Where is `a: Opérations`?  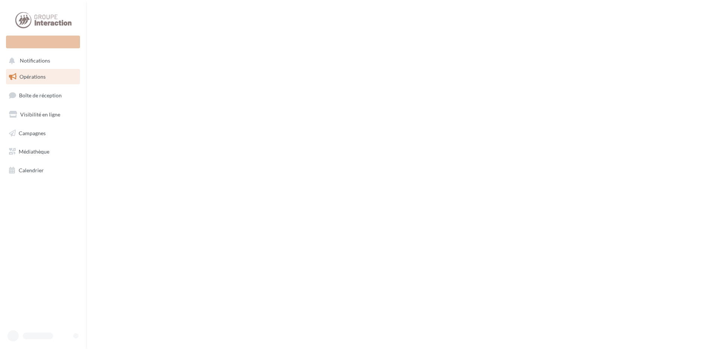 a: Opérations is located at coordinates (43, 77).